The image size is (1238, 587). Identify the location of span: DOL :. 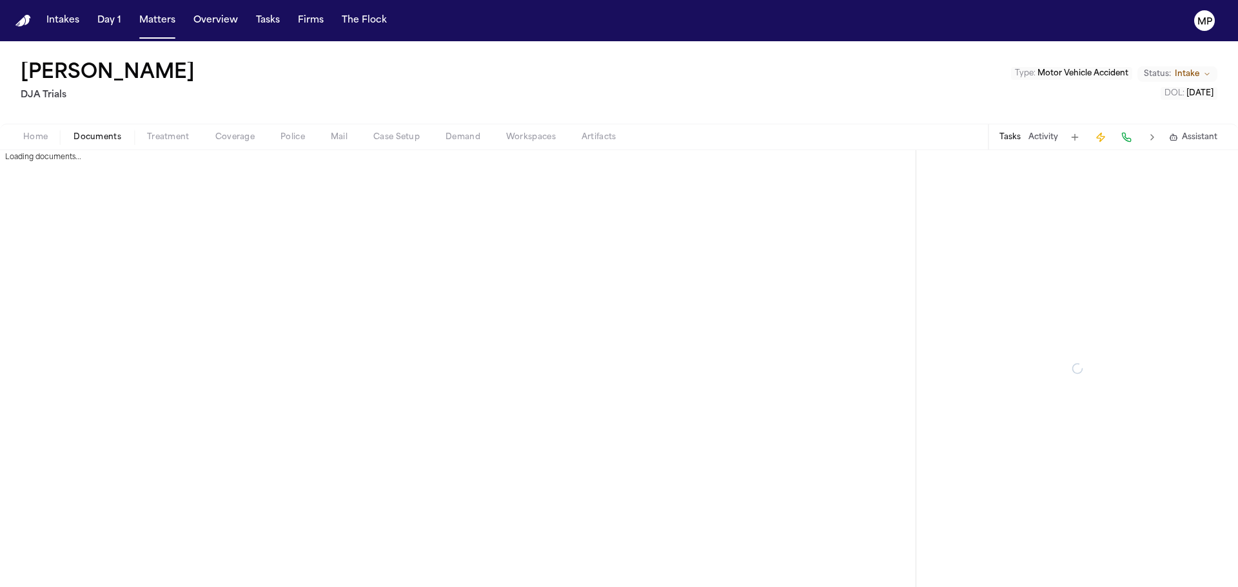
(1174, 93).